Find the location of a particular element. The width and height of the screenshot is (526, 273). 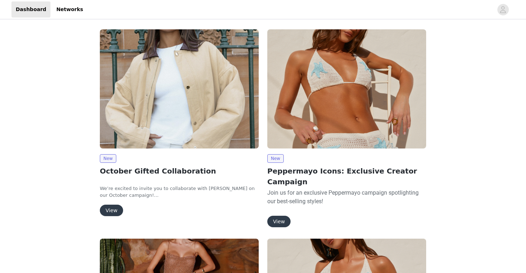

a: Dashboard is located at coordinates (31, 9).